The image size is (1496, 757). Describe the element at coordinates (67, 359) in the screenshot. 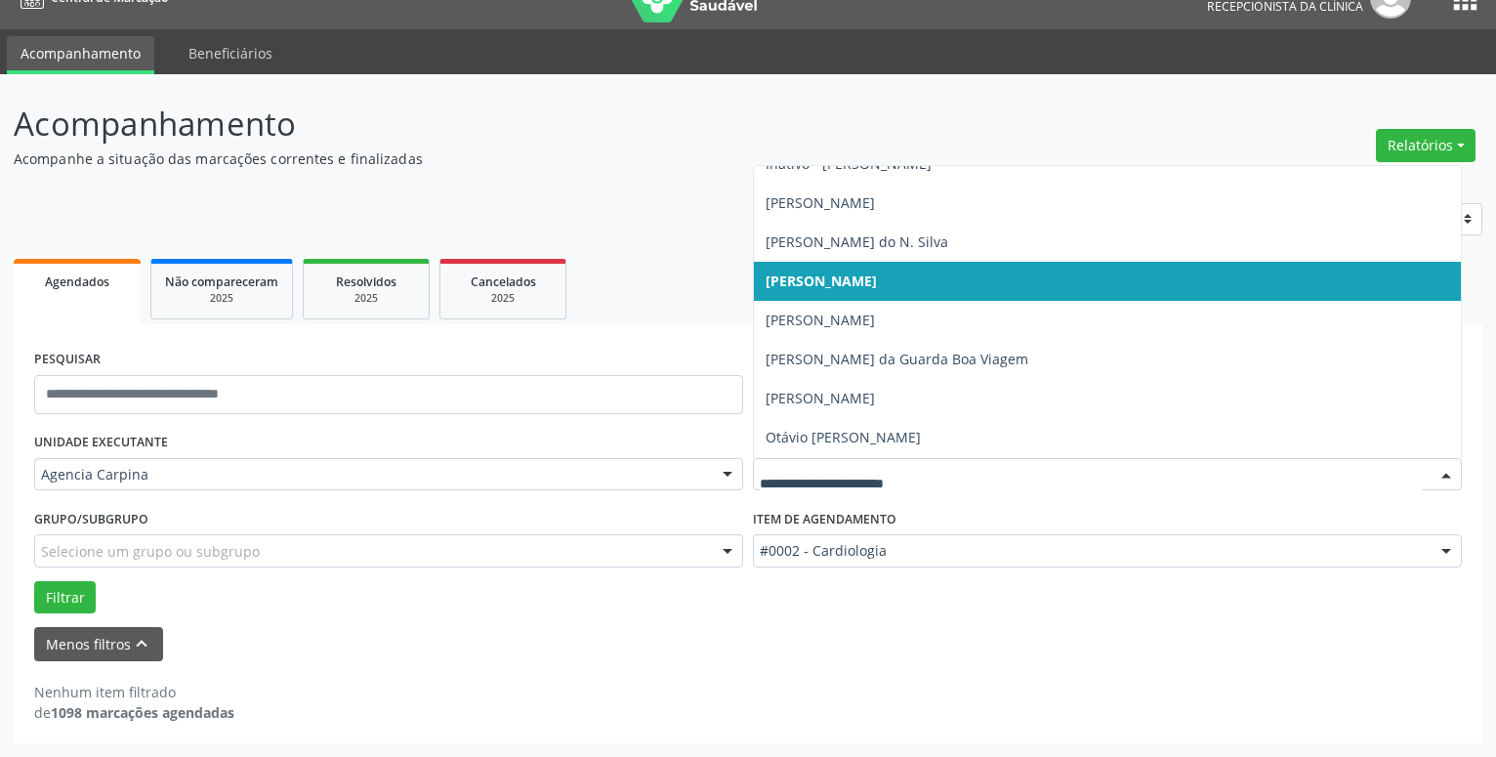

I see `label: PESQUISAR` at that location.